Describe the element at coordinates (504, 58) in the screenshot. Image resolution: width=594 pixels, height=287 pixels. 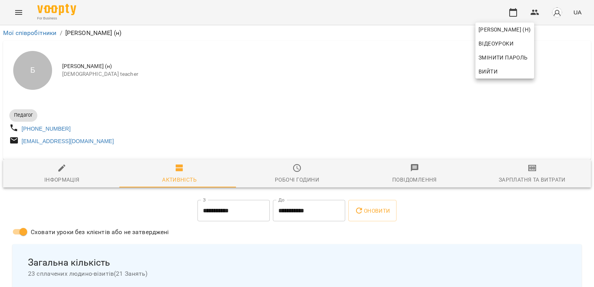
I see `span: Змінити пароль` at that location.